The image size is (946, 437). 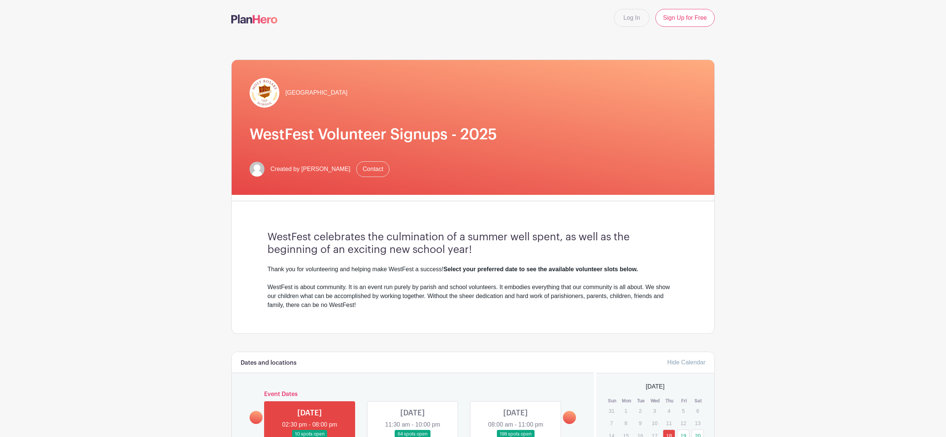 I want to click on p: 2, so click(x=640, y=411).